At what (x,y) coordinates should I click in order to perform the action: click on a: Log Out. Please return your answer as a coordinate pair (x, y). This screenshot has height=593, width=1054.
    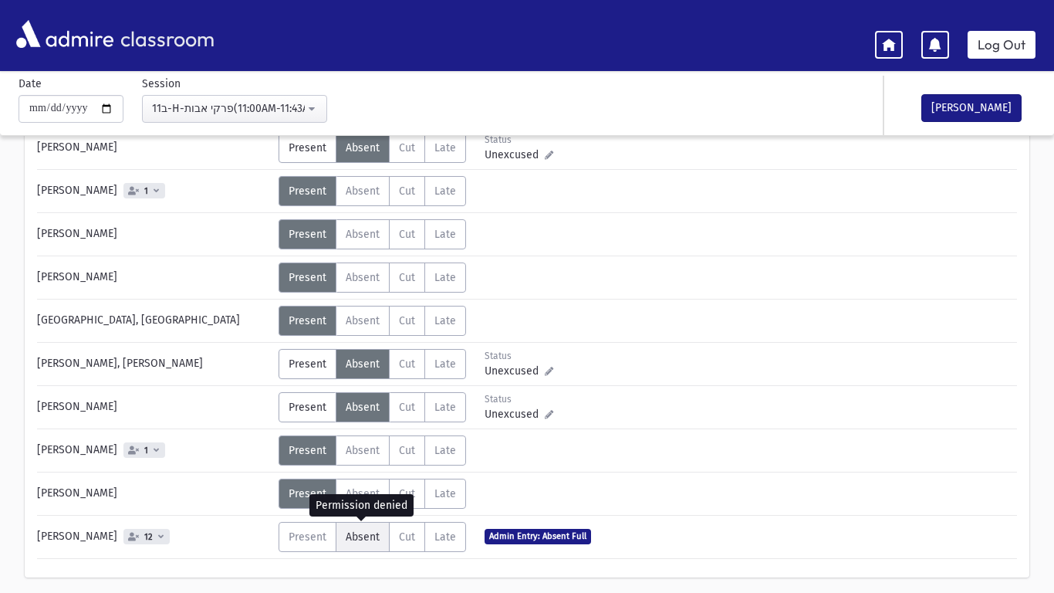
    Looking at the image, I should click on (1002, 45).